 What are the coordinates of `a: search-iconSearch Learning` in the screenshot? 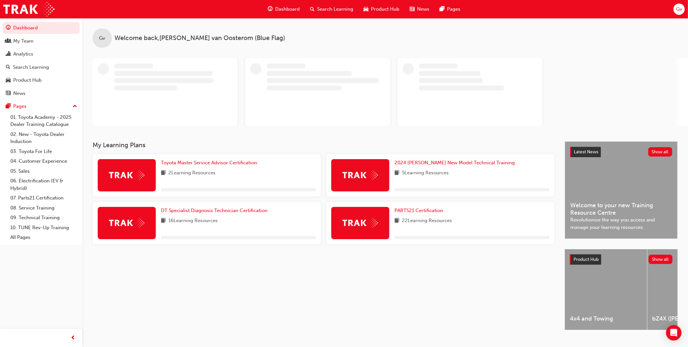 It's located at (332, 9).